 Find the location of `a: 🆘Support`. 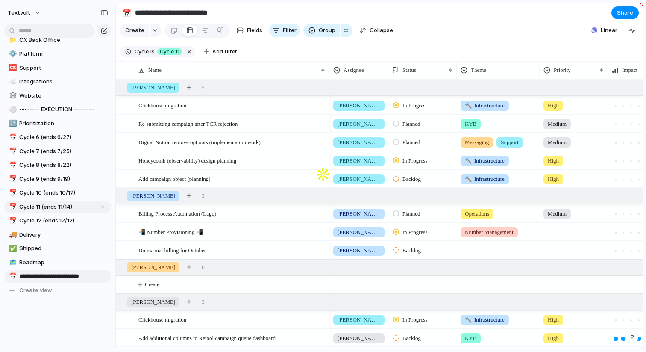

a: 🆘Support is located at coordinates (58, 68).